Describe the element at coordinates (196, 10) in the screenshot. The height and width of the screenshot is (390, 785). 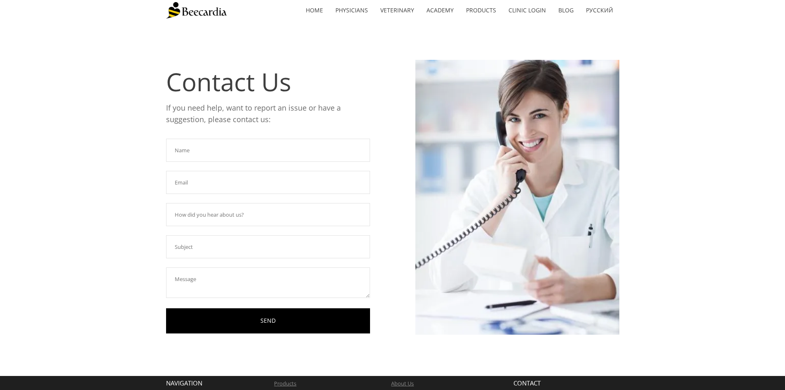
I see `img: Beecardia` at that location.